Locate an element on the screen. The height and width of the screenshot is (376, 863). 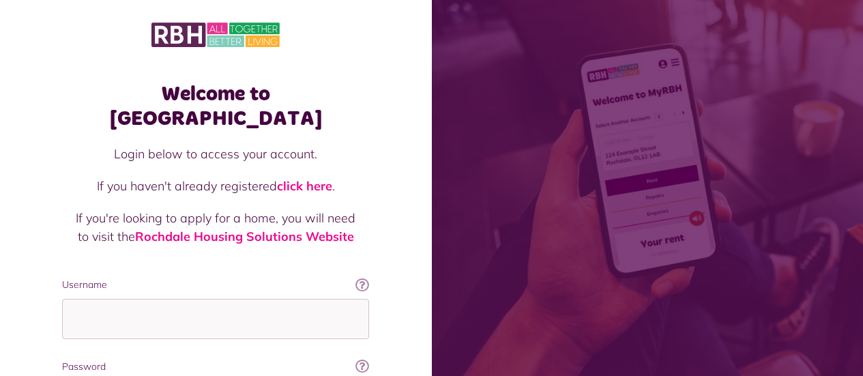
p: If you haven't already registered . is located at coordinates (216, 186).